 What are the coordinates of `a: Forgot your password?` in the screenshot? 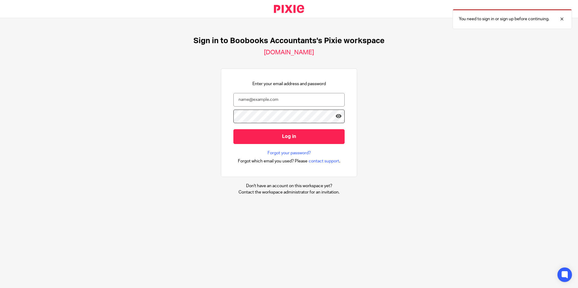 It's located at (289, 153).